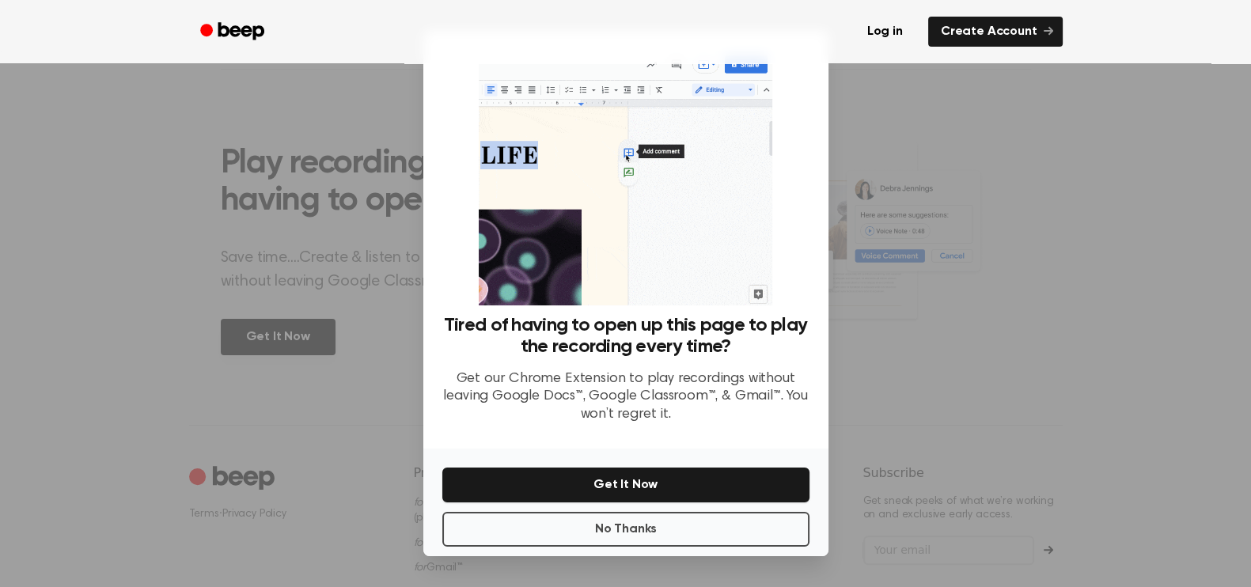 This screenshot has width=1251, height=587. Describe the element at coordinates (626, 485) in the screenshot. I see `button: Get It Now` at that location.